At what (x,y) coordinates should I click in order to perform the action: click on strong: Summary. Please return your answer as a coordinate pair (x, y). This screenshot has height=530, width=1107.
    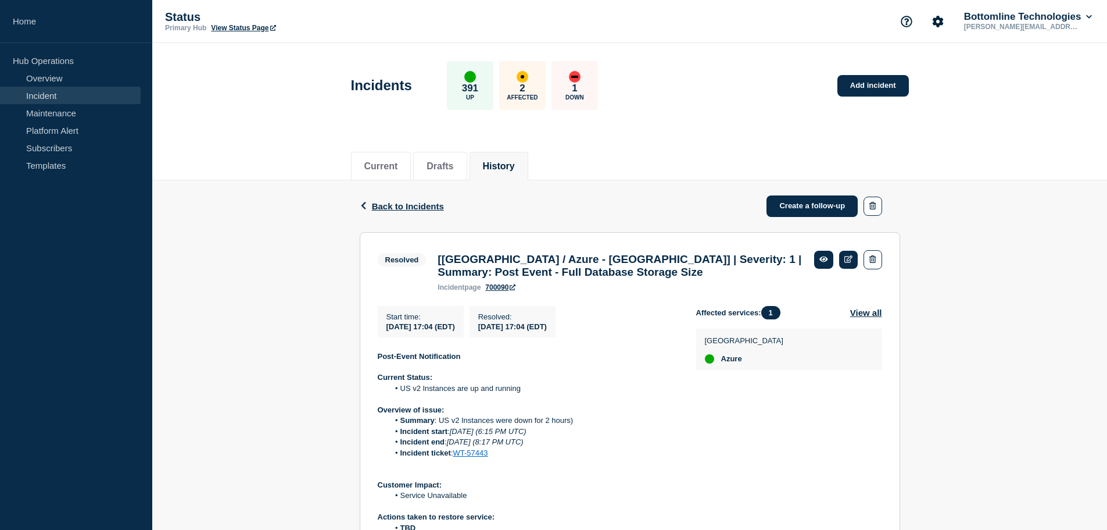
    Looking at the image, I should click on (417, 420).